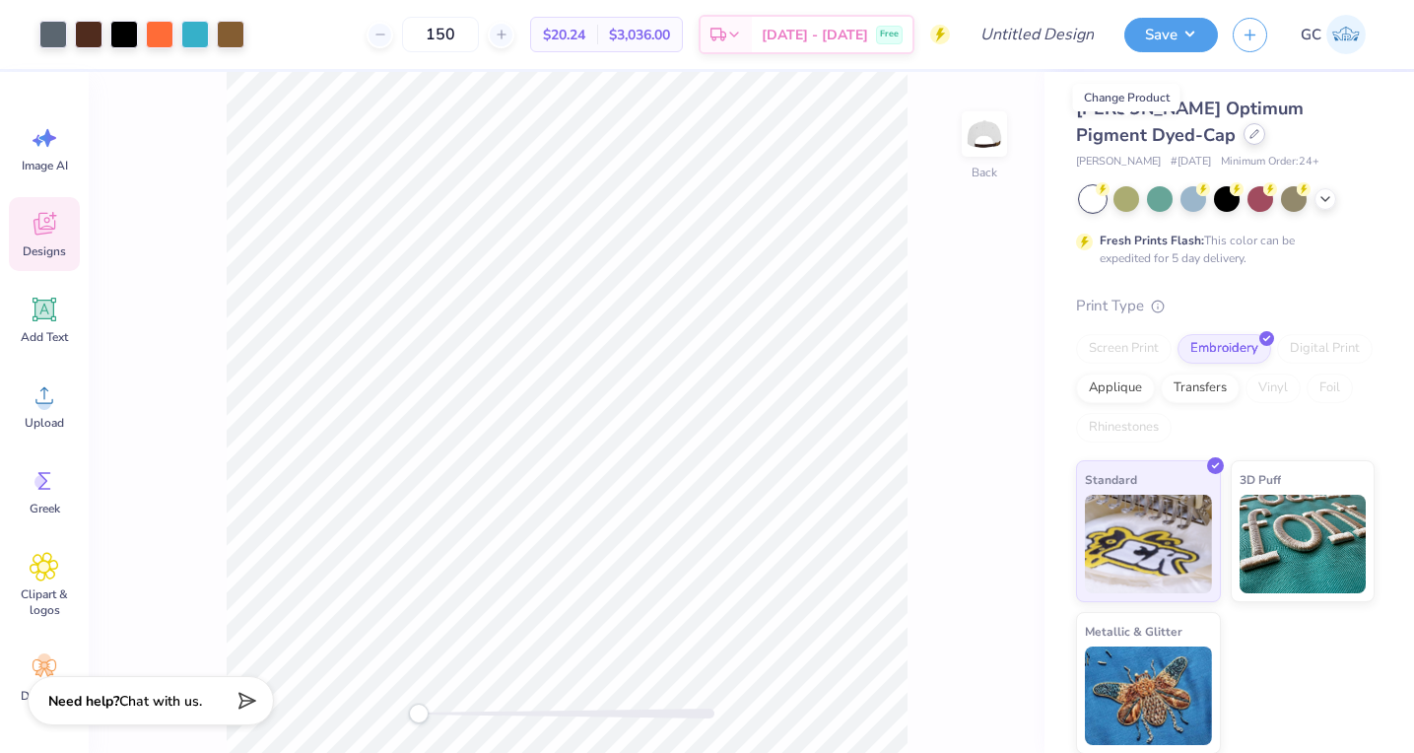 The image size is (1414, 753). What do you see at coordinates (1346, 34) in the screenshot?
I see `img: Gracyn Cantrell` at bounding box center [1346, 34].